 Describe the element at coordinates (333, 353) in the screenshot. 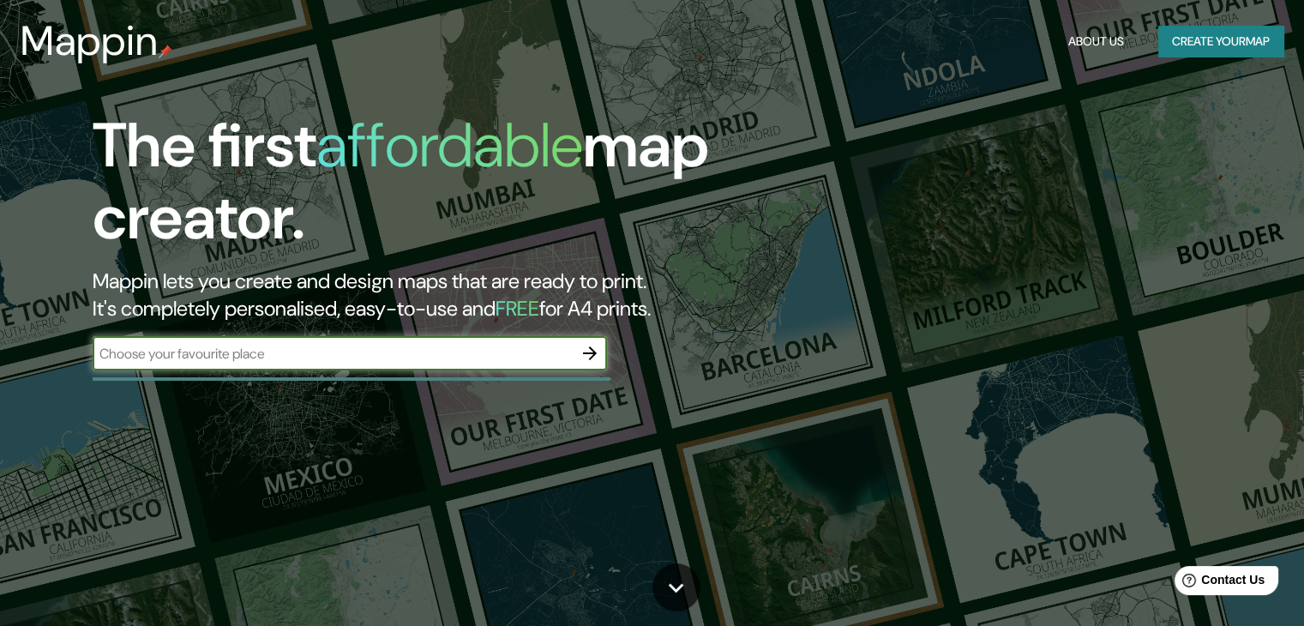

I see `input: Choose your favourite place` at that location.